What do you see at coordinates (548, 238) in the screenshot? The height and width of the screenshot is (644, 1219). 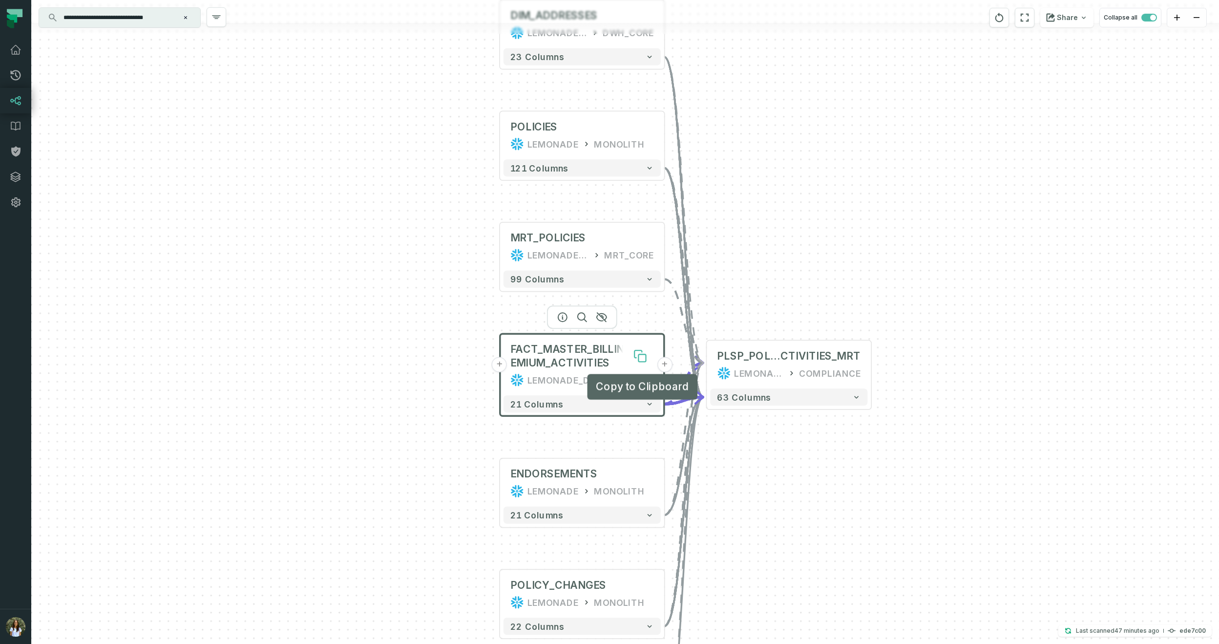 I see `div: MRT_POLICIES` at bounding box center [548, 238].